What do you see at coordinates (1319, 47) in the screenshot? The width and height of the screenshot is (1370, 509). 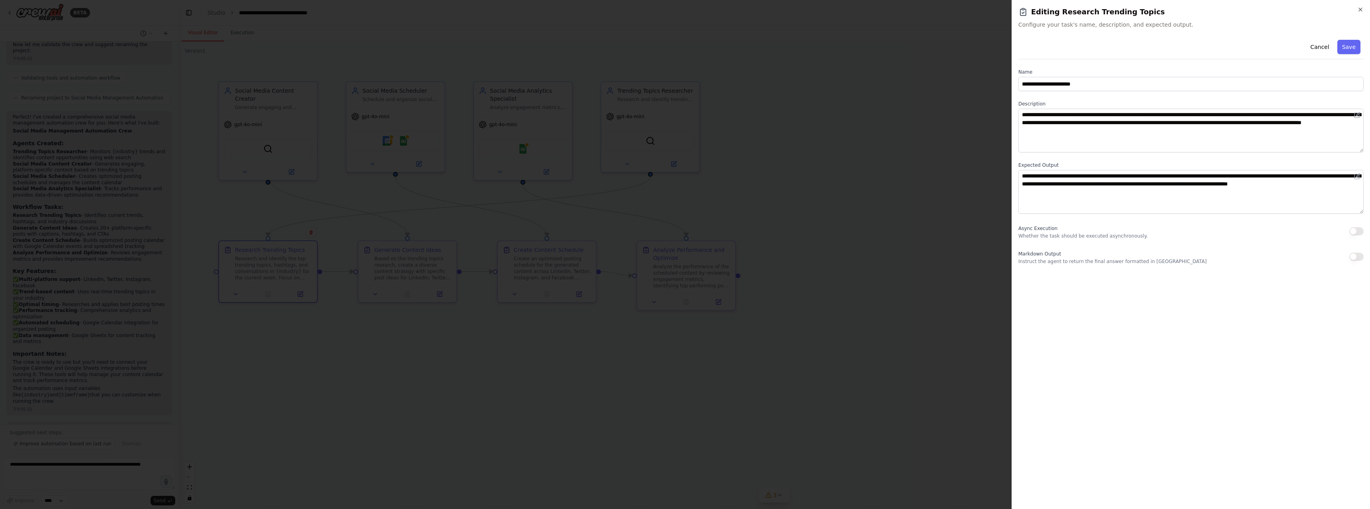 I see `button: Cancel` at bounding box center [1319, 47].